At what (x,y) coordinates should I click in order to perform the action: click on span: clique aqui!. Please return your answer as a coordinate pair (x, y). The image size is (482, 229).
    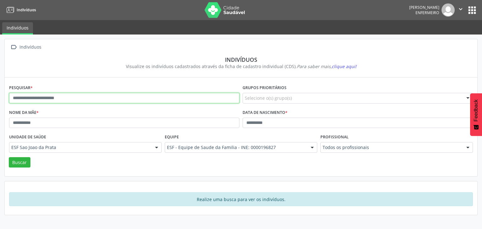
    Looking at the image, I should click on (344, 66).